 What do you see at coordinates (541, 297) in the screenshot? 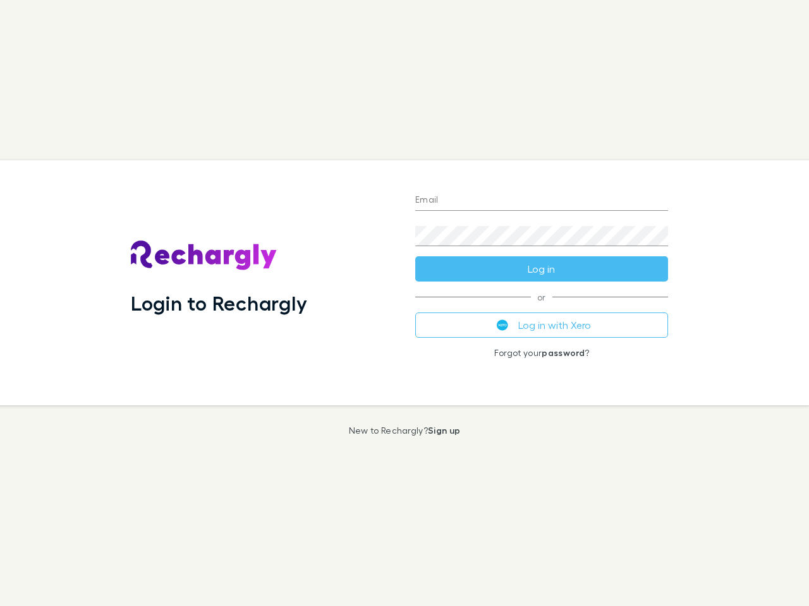
I see `span: or` at bounding box center [541, 297].